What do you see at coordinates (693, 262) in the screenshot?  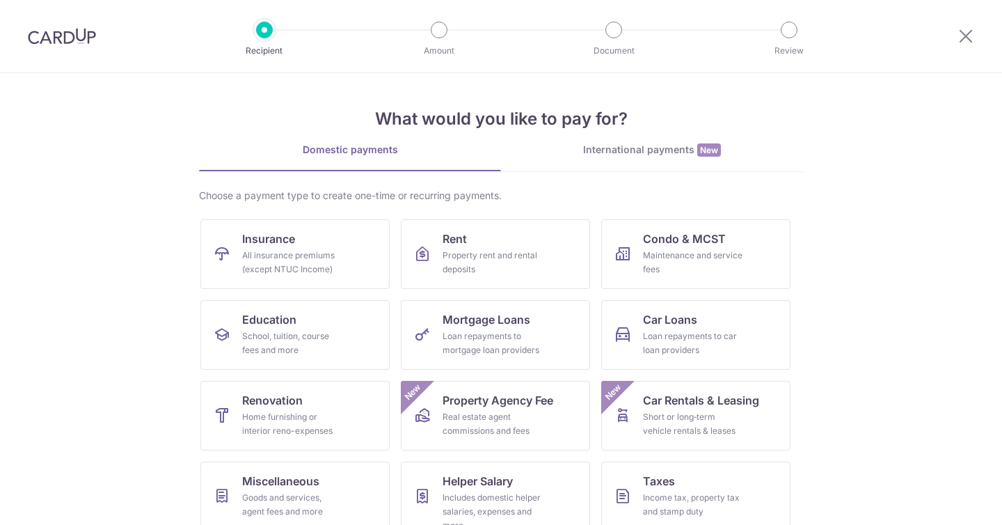 I see `div: Maintenance and service fees` at bounding box center [693, 262].